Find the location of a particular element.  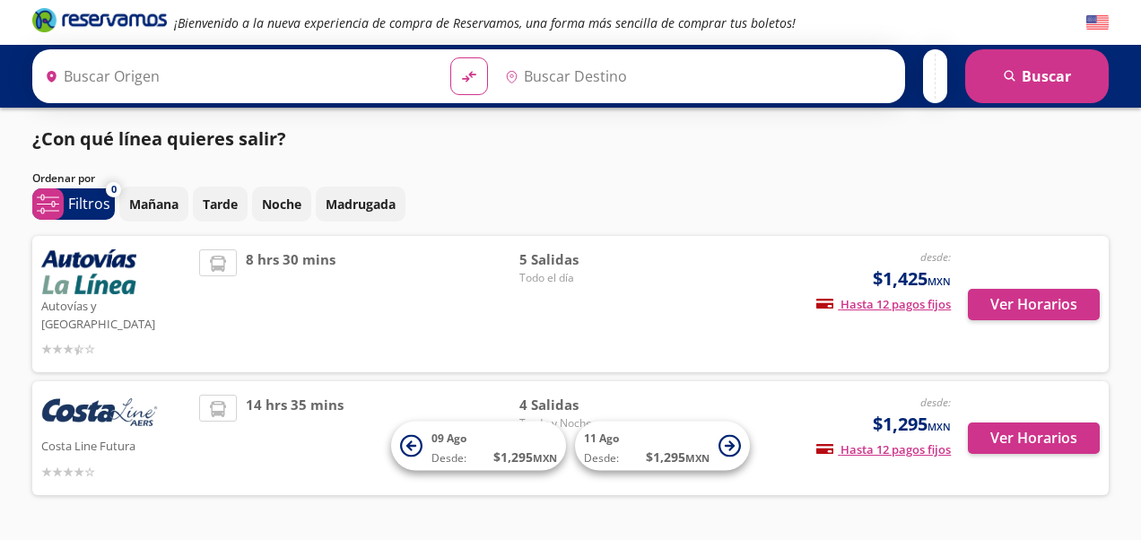

p: ¿Con qué línea quieres salir? is located at coordinates (159, 139).